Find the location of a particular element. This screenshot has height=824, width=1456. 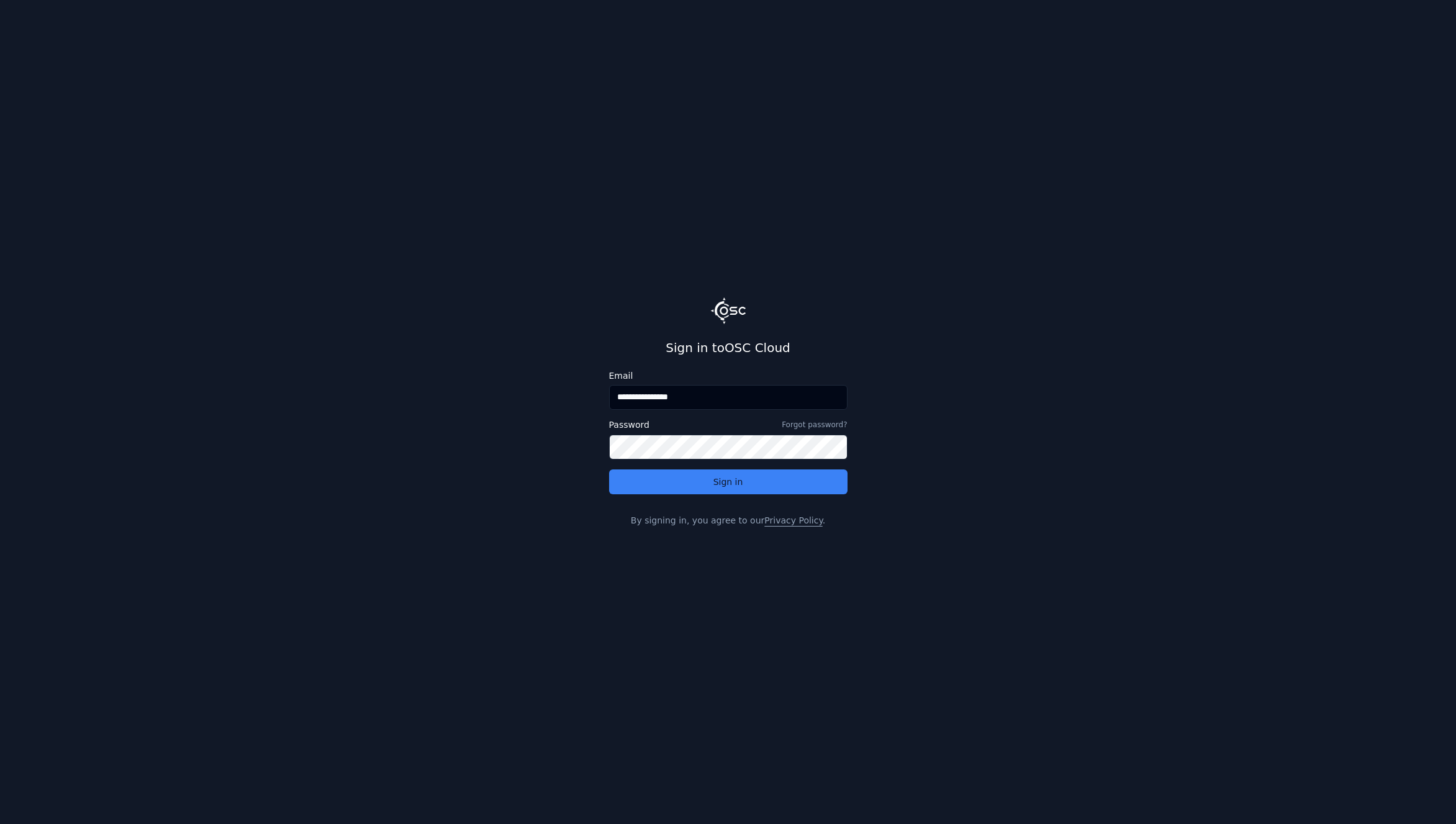

button: Sign in is located at coordinates (728, 482).